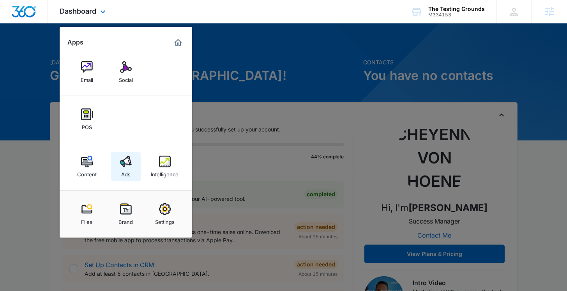 The height and width of the screenshot is (291, 567). What do you see at coordinates (16, 16) in the screenshot?
I see `img: logo_orange.svg` at bounding box center [16, 16].